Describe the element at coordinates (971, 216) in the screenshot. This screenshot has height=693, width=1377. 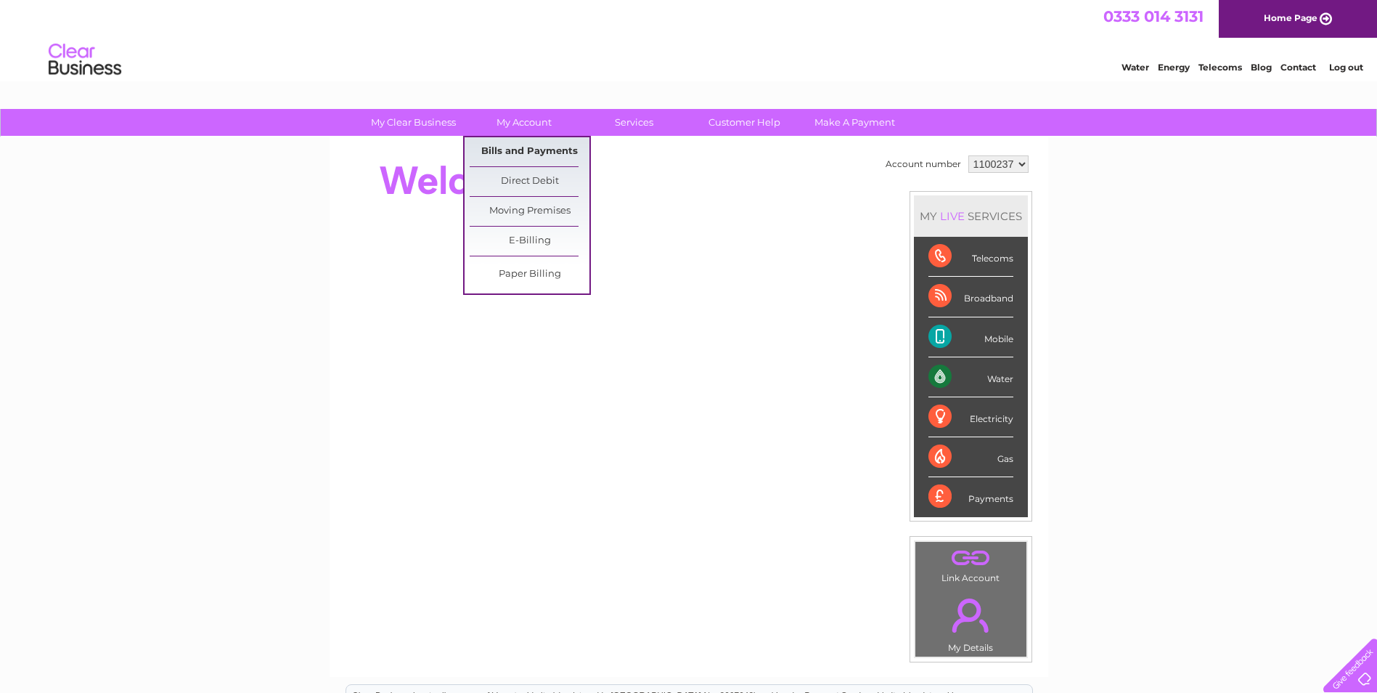
I see `div: MY SERVICES` at that location.